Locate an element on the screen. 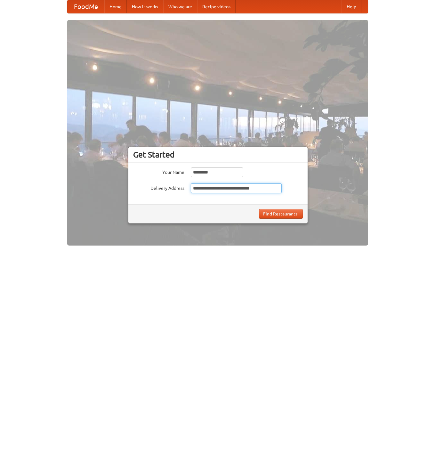 The image size is (435, 453). label: Your Name is located at coordinates (159, 171).